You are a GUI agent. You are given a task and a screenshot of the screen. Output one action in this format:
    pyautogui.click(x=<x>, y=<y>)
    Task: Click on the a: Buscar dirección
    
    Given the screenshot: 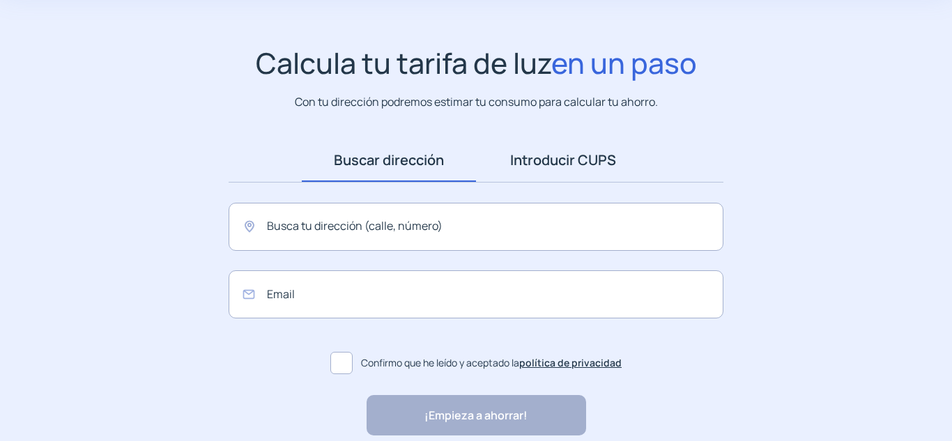 What is the action you would take?
    pyautogui.click(x=389, y=160)
    